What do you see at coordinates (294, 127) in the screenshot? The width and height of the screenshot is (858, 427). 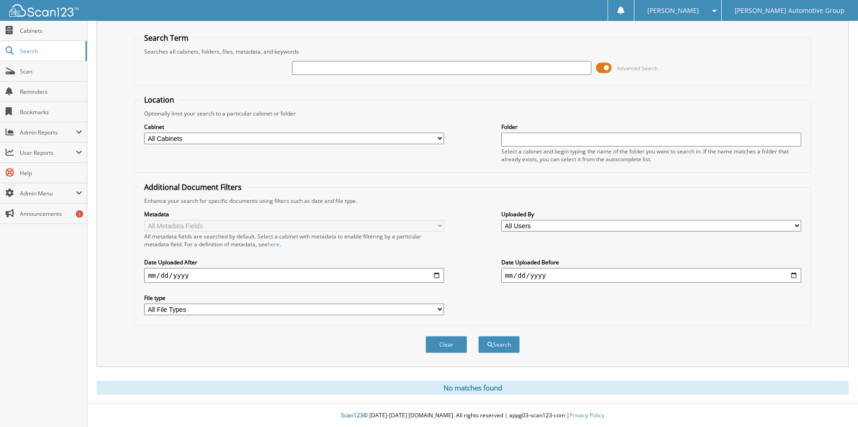 I see `label: Cabinet` at bounding box center [294, 127].